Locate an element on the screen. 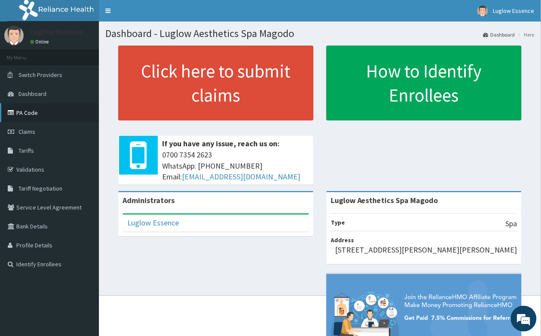 This screenshot has width=541, height=336. img: d_794563401_company_1708531726252_794563401 is located at coordinates (25, 54).